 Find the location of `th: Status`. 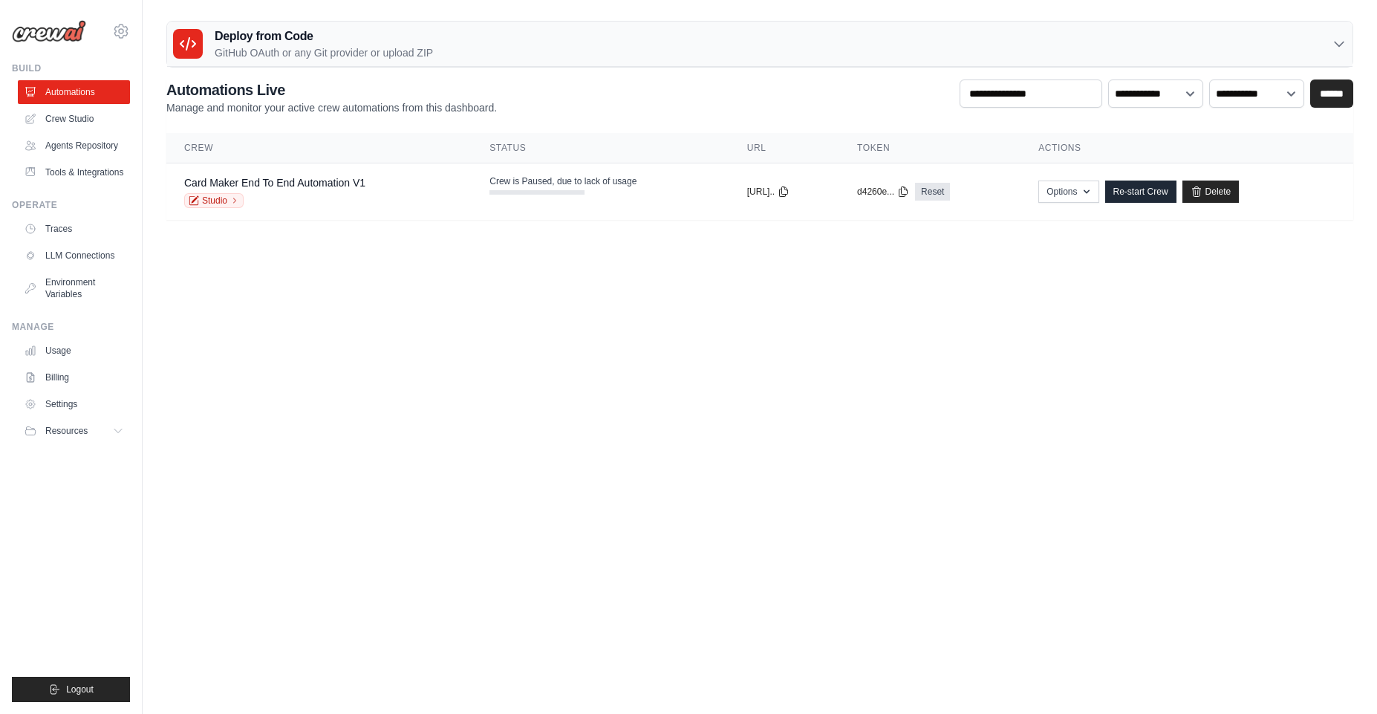

th: Status is located at coordinates (600, 148).